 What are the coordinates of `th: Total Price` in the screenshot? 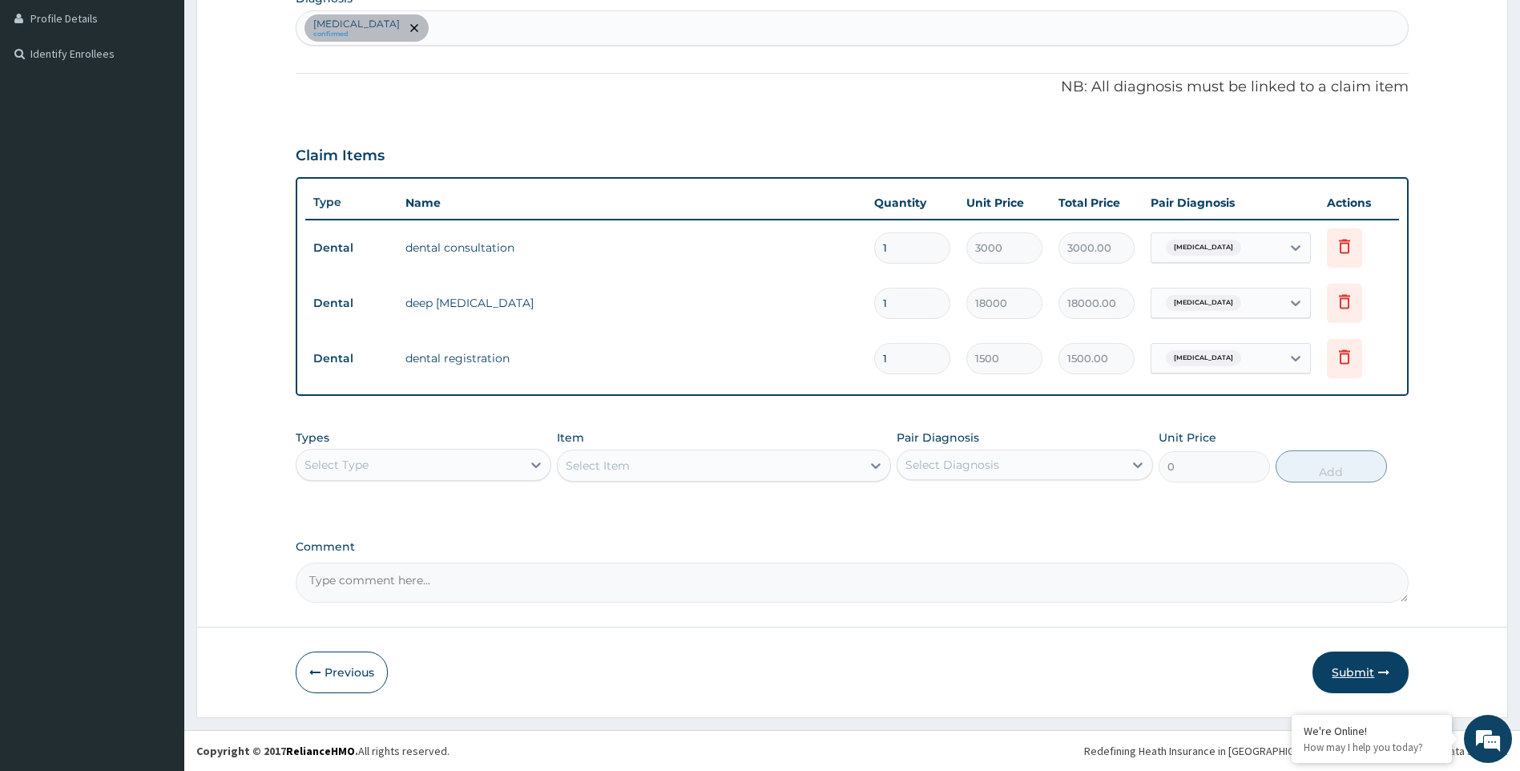 It's located at (1096, 203).